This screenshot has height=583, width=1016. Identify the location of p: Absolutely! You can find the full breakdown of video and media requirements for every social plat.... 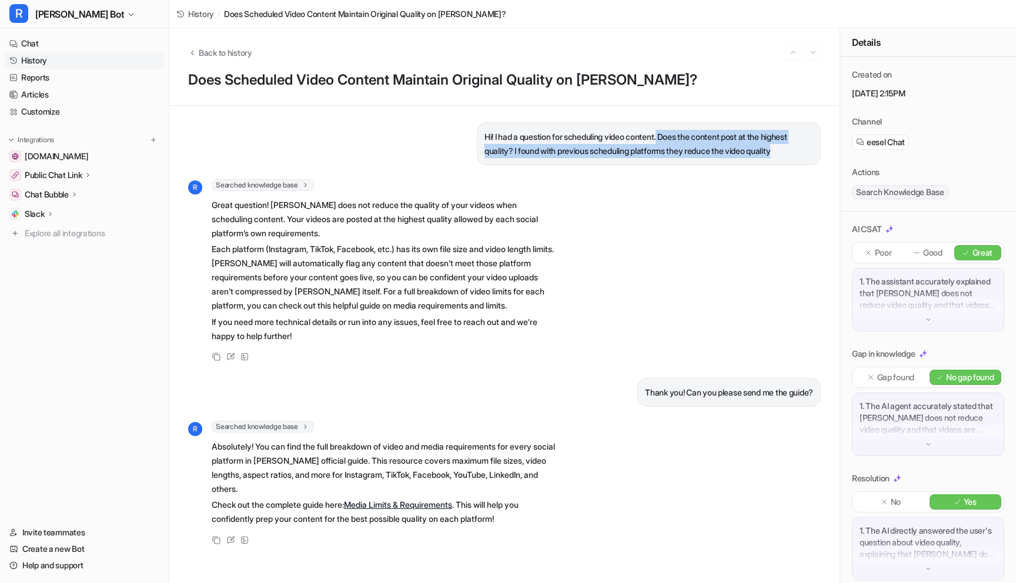
(383, 468).